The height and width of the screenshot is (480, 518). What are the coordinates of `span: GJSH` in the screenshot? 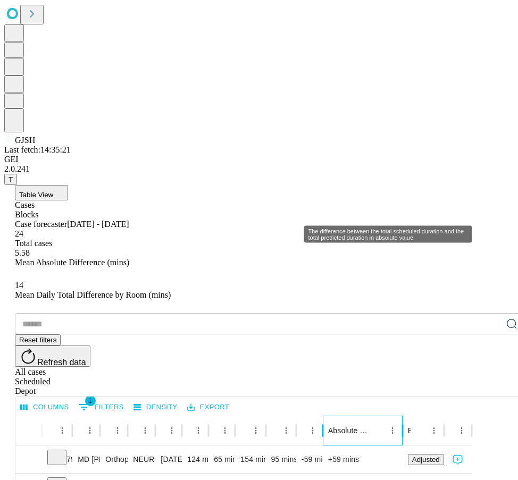 It's located at (25, 140).